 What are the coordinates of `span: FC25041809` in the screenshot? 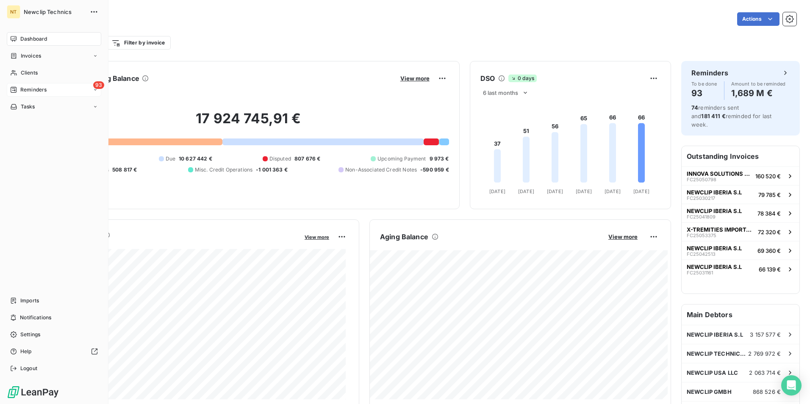 It's located at (701, 217).